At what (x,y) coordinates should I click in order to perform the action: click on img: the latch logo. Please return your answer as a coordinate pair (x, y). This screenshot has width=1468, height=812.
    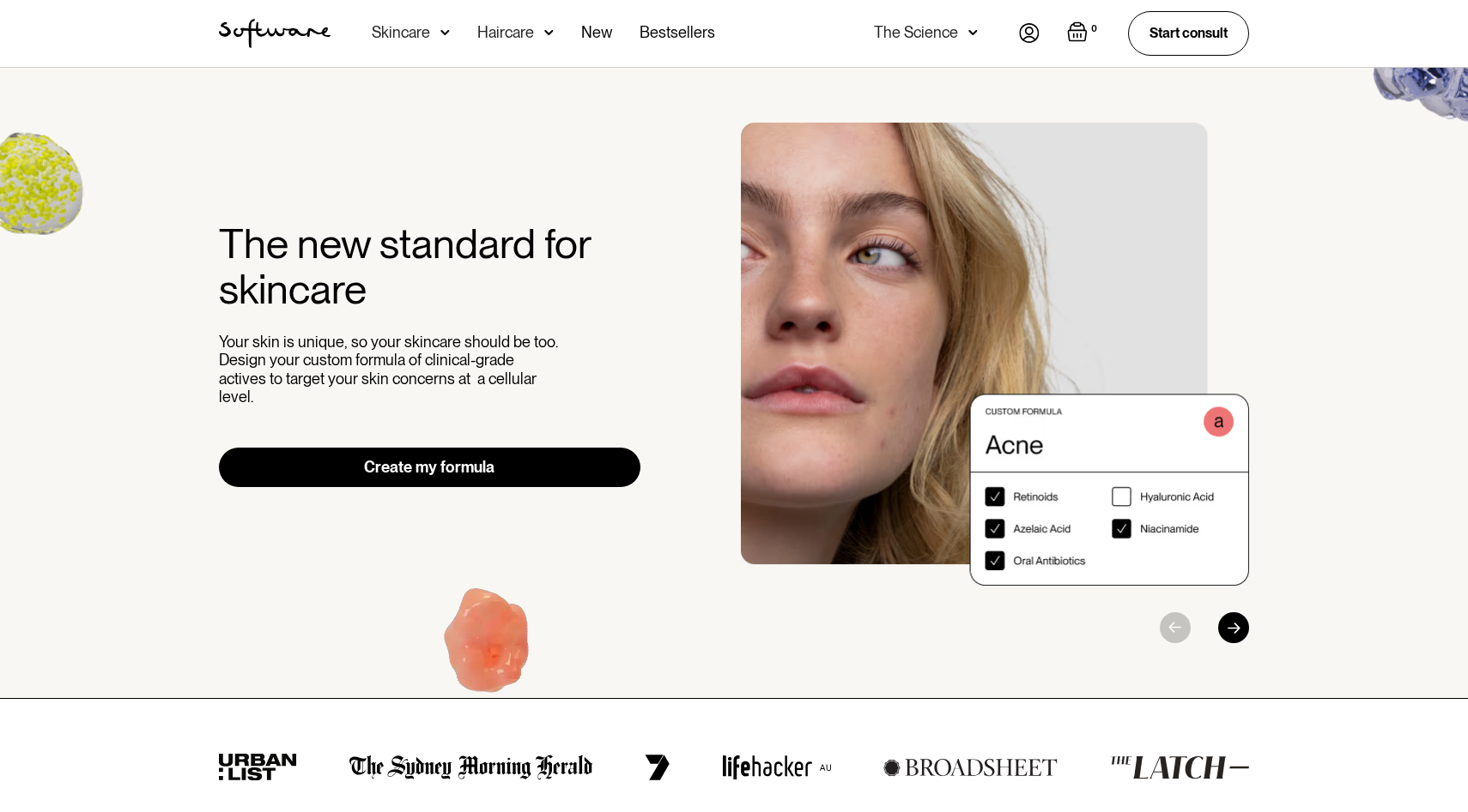
    Looking at the image, I should click on (1179, 768).